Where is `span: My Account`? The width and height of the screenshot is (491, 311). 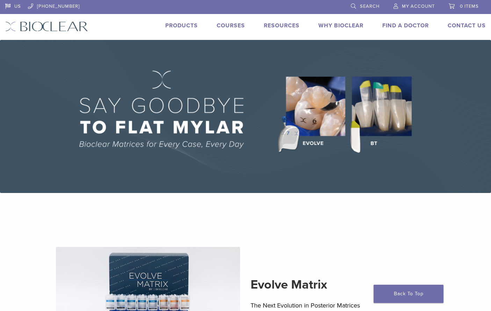 span: My Account is located at coordinates (419, 6).